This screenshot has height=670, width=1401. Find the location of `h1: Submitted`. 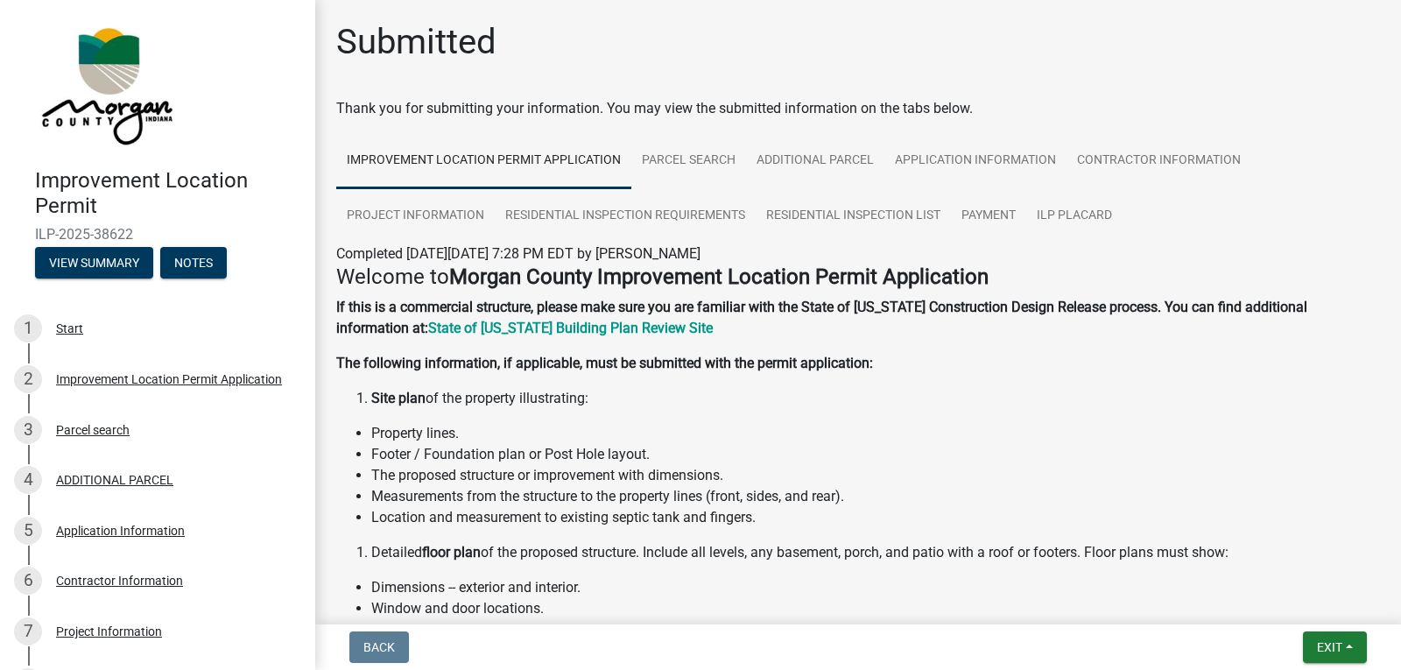

h1: Submitted is located at coordinates (416, 42).